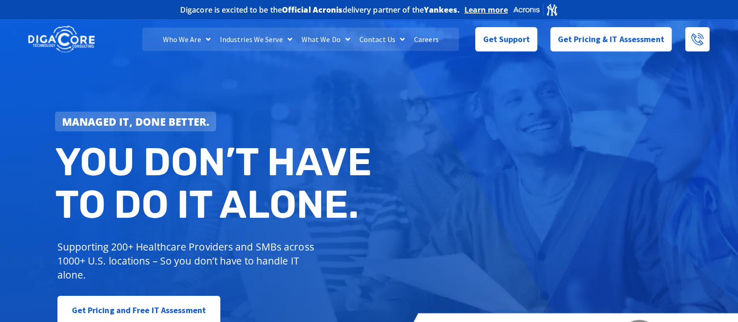 This screenshot has width=738, height=322. What do you see at coordinates (507, 39) in the screenshot?
I see `span: Get Support` at bounding box center [507, 39].